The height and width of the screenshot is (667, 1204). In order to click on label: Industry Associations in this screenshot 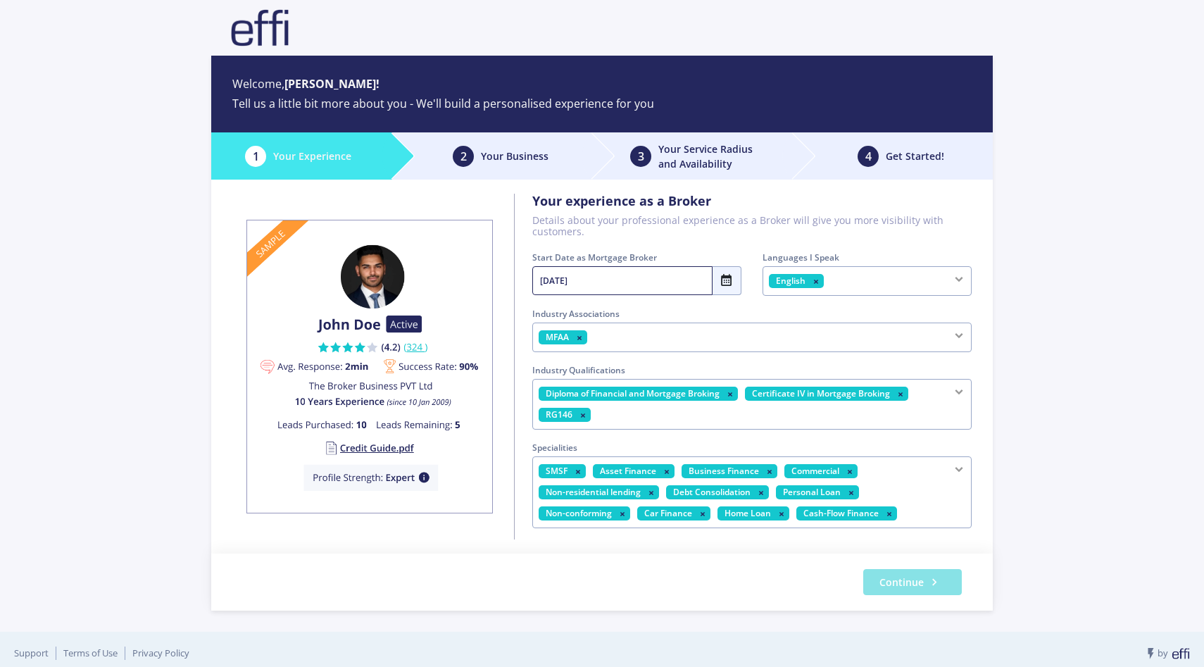, I will do `click(752, 313)`.